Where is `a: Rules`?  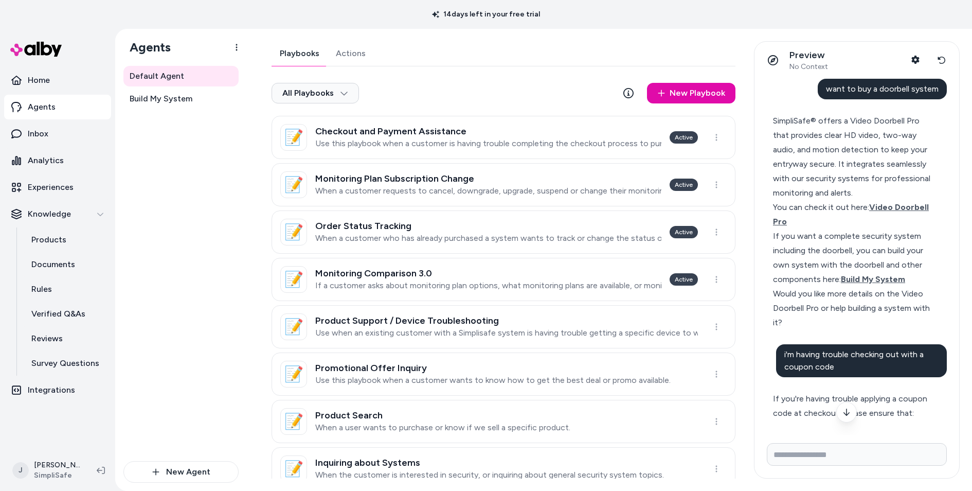
a: Rules is located at coordinates (66, 289).